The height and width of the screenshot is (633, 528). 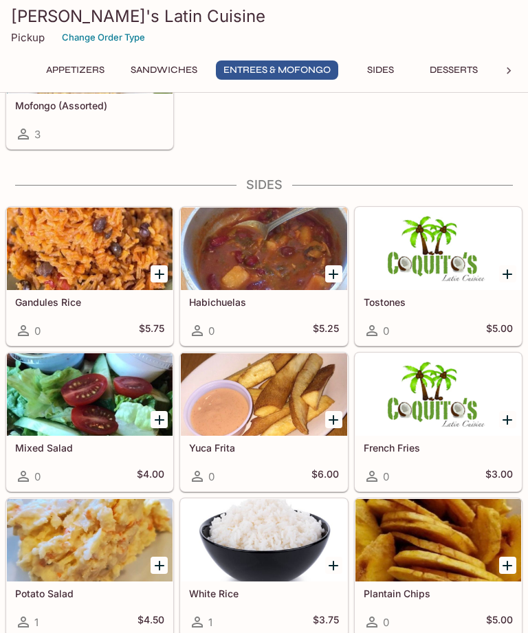 What do you see at coordinates (333, 565) in the screenshot?
I see `button: Add White Rice` at bounding box center [333, 565].